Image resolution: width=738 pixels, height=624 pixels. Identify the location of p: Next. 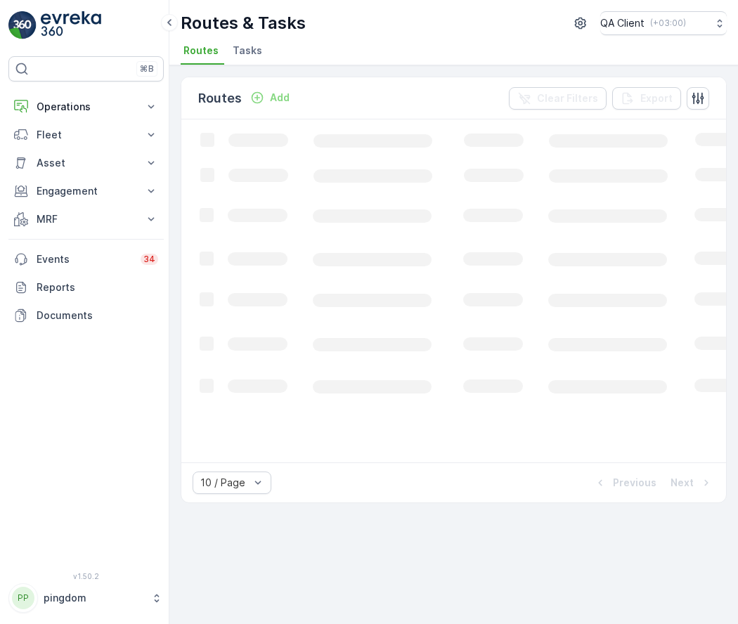
(682, 483).